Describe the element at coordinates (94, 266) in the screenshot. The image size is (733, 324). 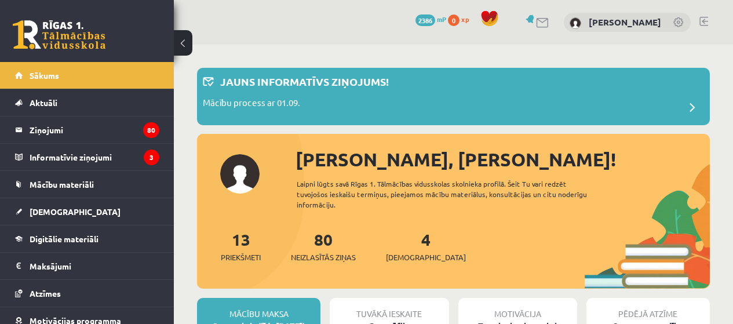
I see `legend: Maksājumi` at that location.